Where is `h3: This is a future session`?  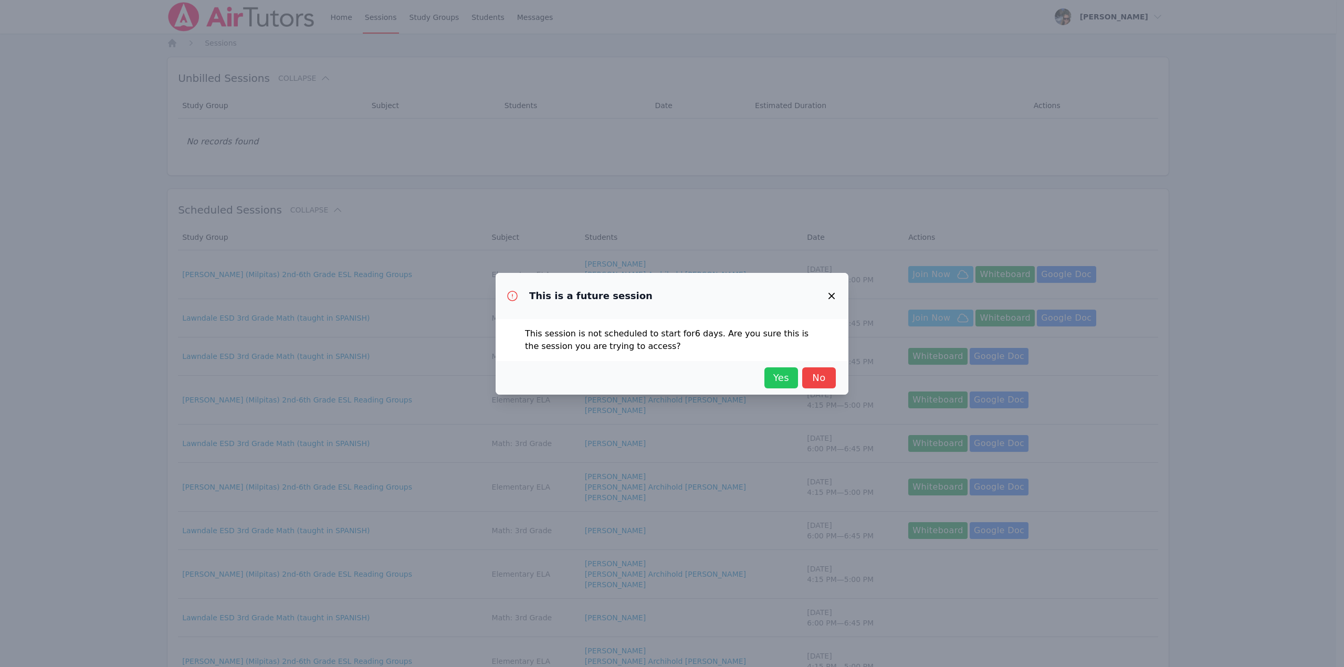 h3: This is a future session is located at coordinates (591, 296).